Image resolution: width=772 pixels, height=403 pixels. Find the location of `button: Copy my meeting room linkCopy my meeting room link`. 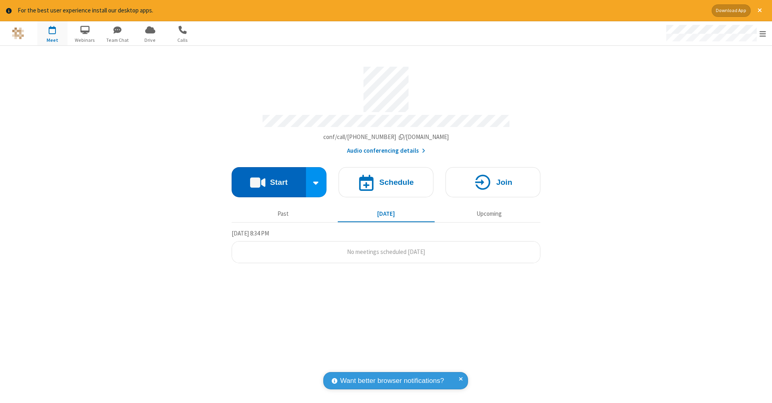

button: Copy my meeting room linkCopy my meeting room link is located at coordinates (386, 137).